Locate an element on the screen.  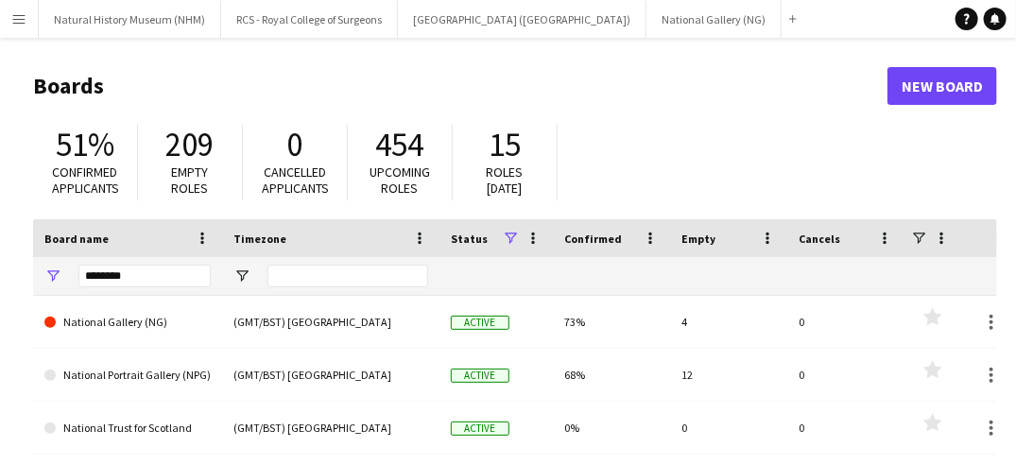
input: Board name Filter Input is located at coordinates (145, 276).